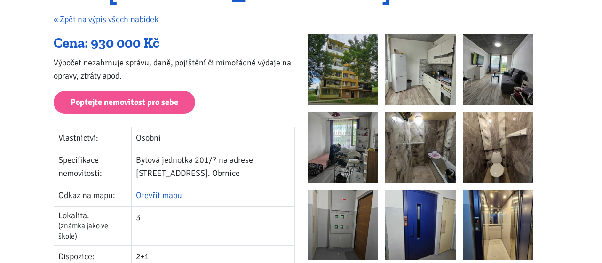 This screenshot has width=602, height=263. What do you see at coordinates (83, 231) in the screenshot?
I see `span: (známka jako ve škole)` at bounding box center [83, 231].